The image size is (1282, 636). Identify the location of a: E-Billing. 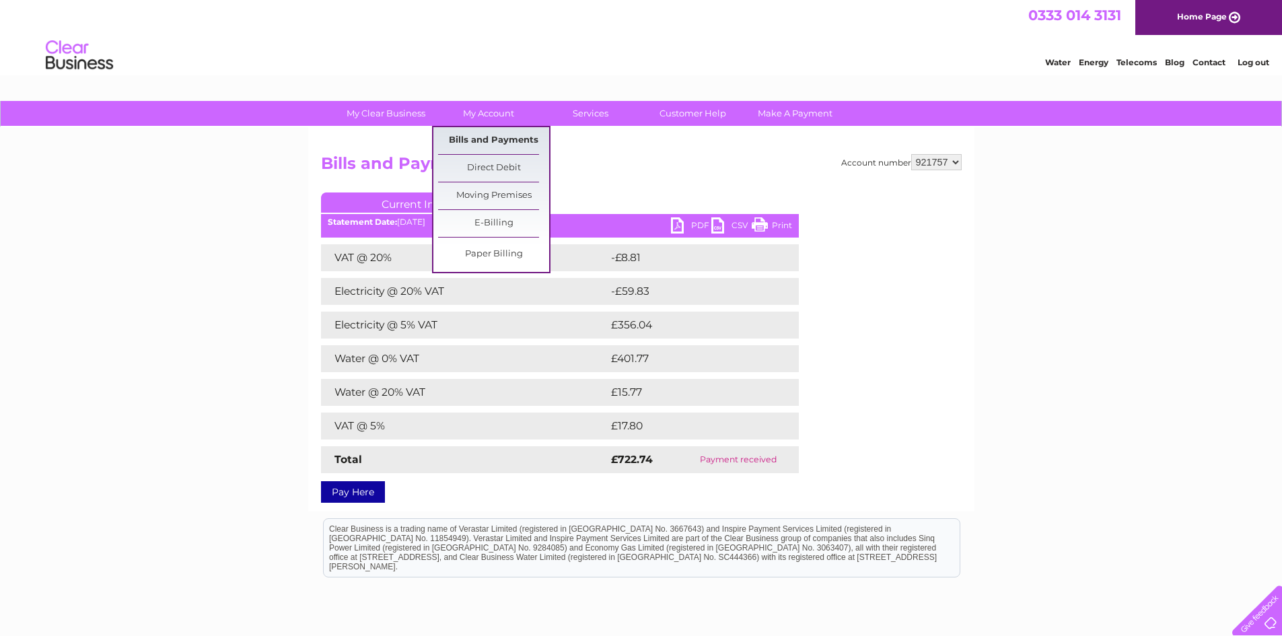
(493, 223).